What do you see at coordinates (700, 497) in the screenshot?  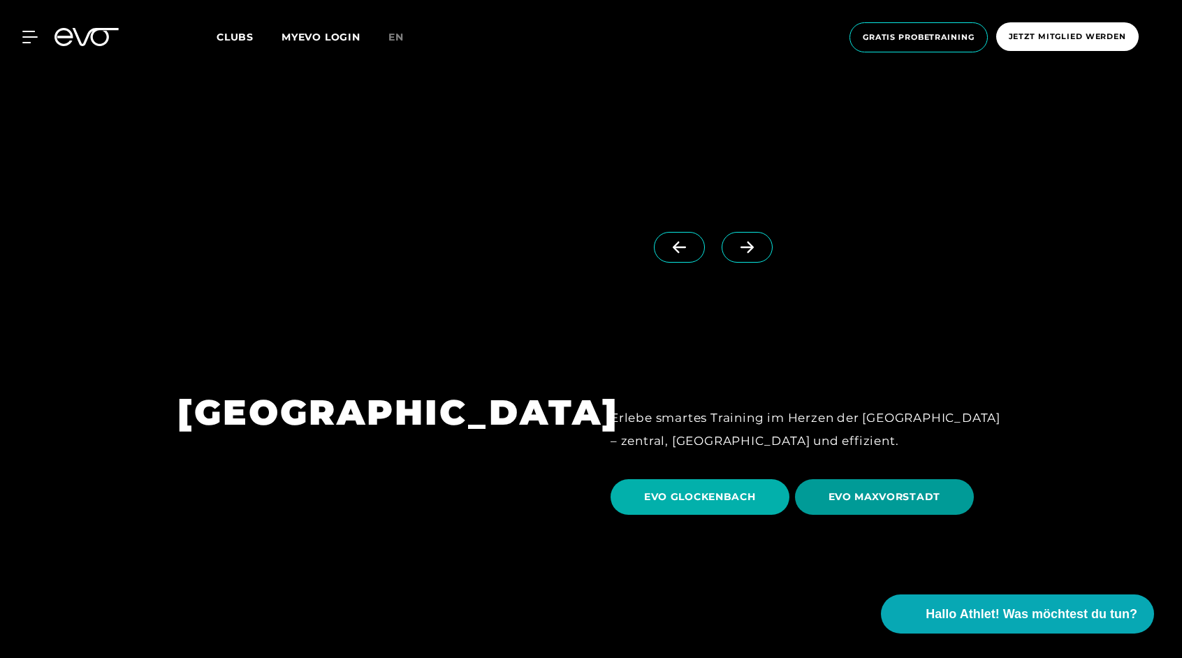 I see `span: EVO GLOCKENBACH` at bounding box center [700, 497].